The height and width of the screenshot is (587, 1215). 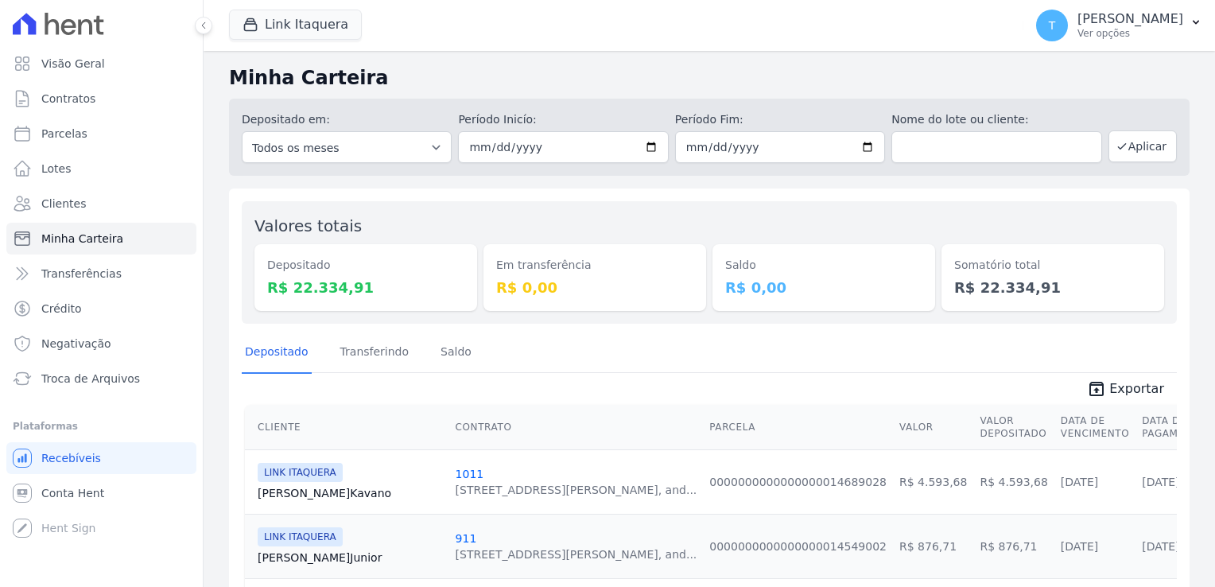 What do you see at coordinates (56, 169) in the screenshot?
I see `span: Lotes` at bounding box center [56, 169].